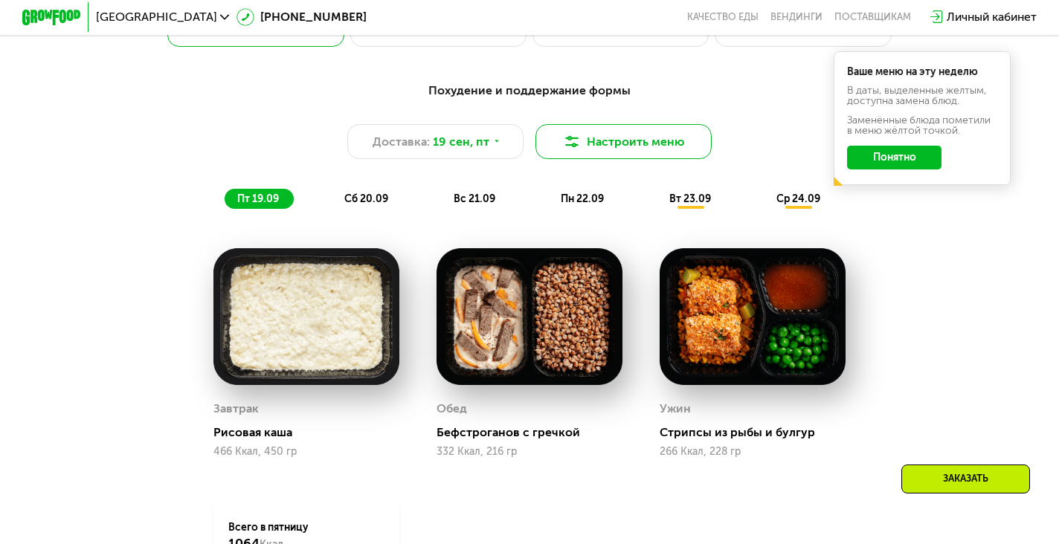  I want to click on div: Заменённые блюда пометили в меню жёлтой точкой., so click(922, 126).